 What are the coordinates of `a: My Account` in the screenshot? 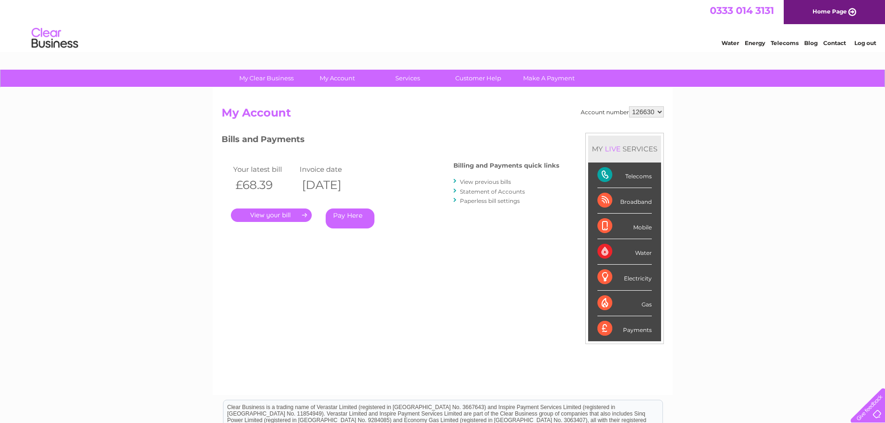 It's located at (337, 78).